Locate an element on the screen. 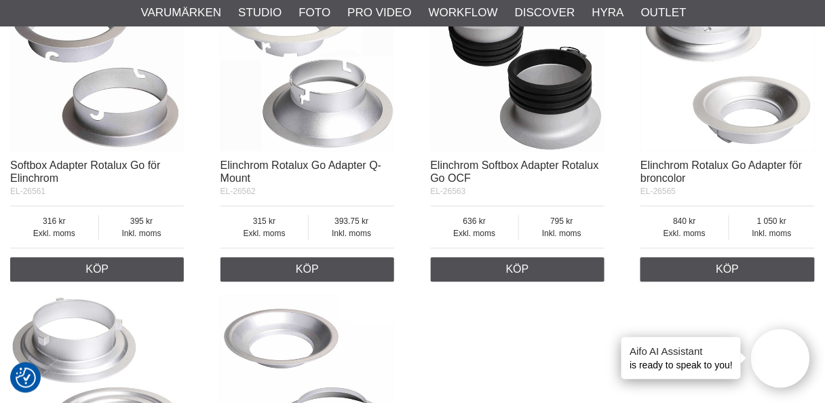 The height and width of the screenshot is (403, 825). a: Elinchrom Rotalux Go Adapter Q-Mount is located at coordinates (301, 172).